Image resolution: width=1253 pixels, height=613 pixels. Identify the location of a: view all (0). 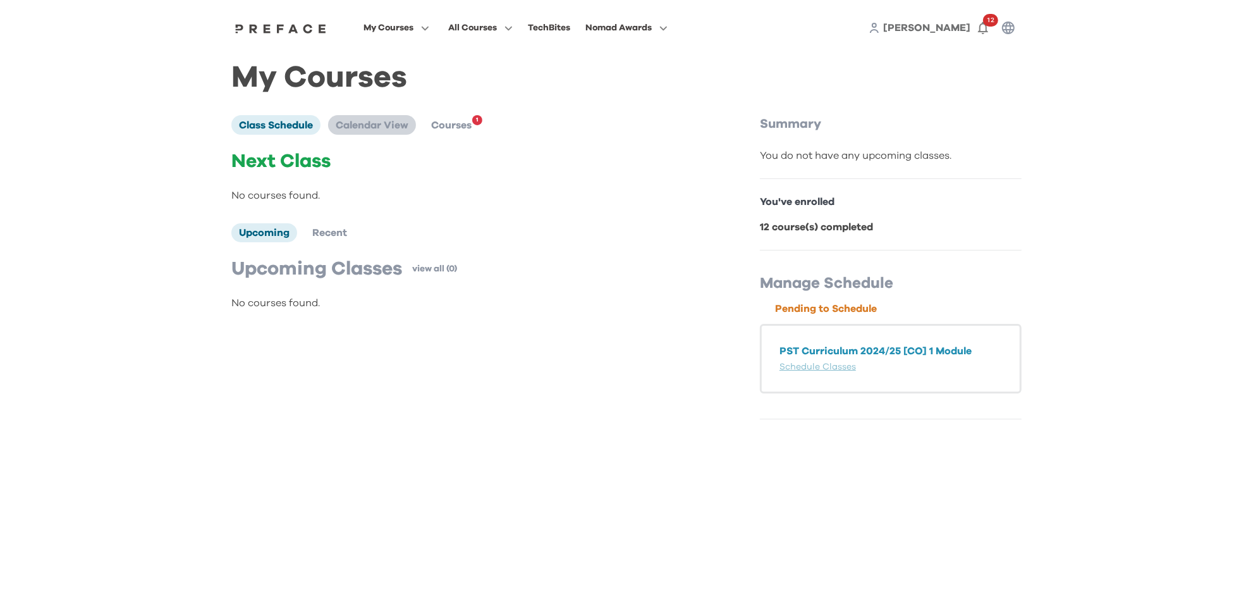
(434, 269).